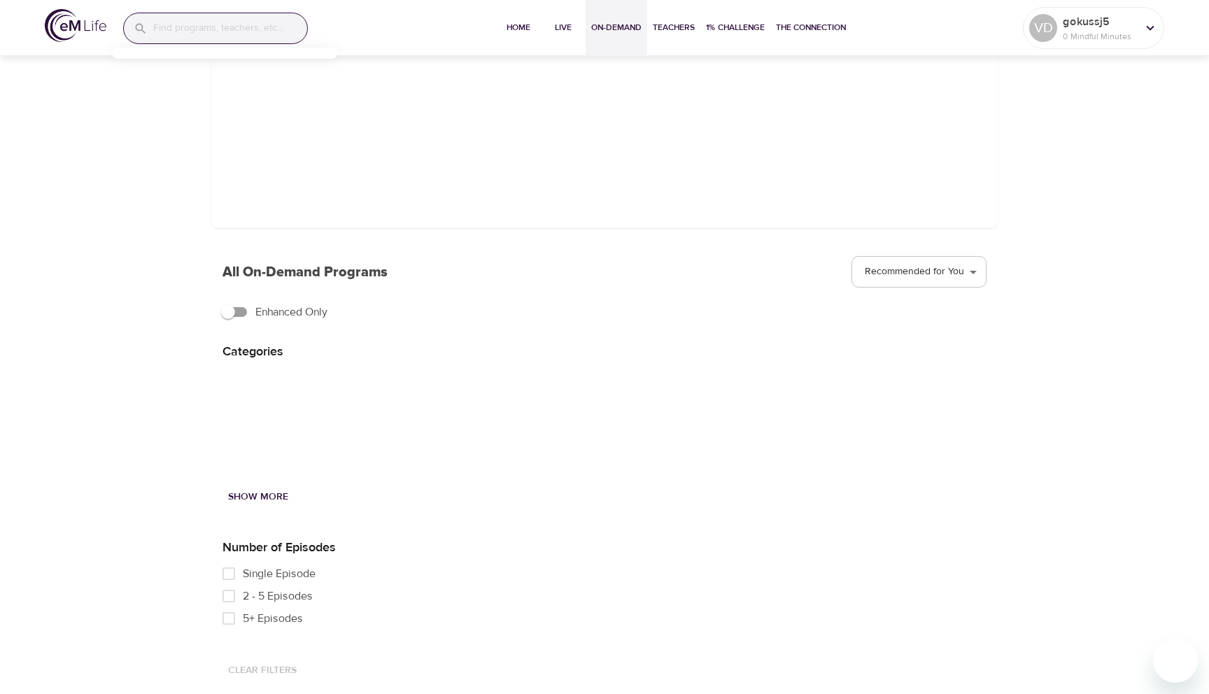 The height and width of the screenshot is (694, 1209). I want to click on span: Home, so click(518, 27).